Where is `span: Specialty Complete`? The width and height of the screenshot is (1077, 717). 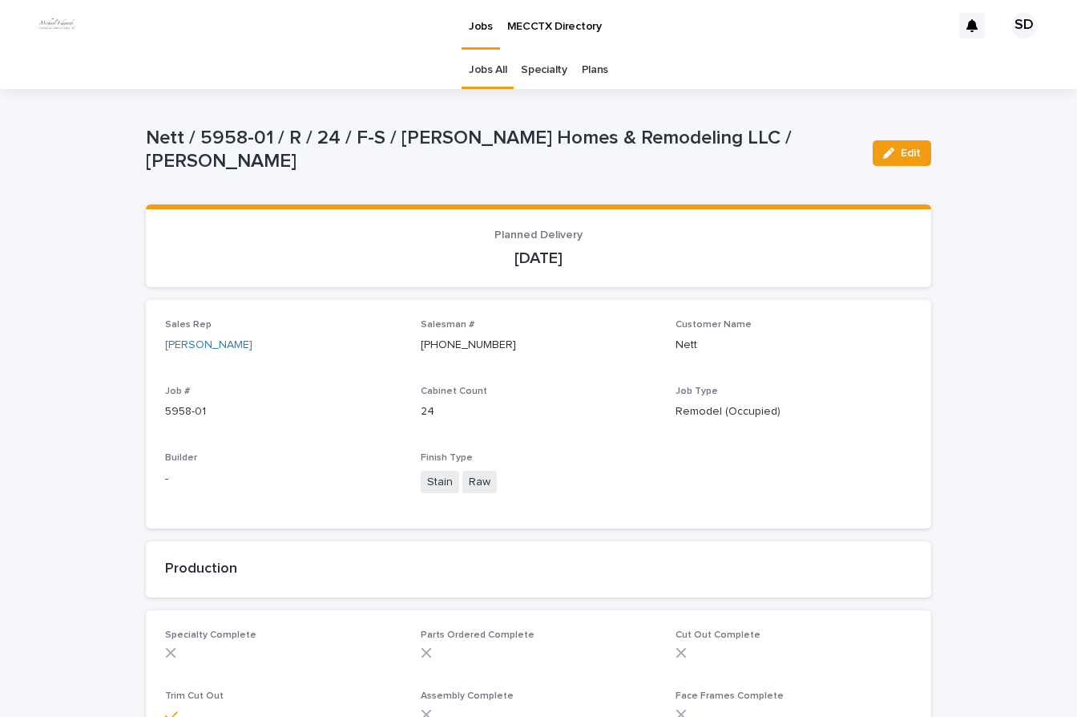
span: Specialty Complete is located at coordinates (211, 635).